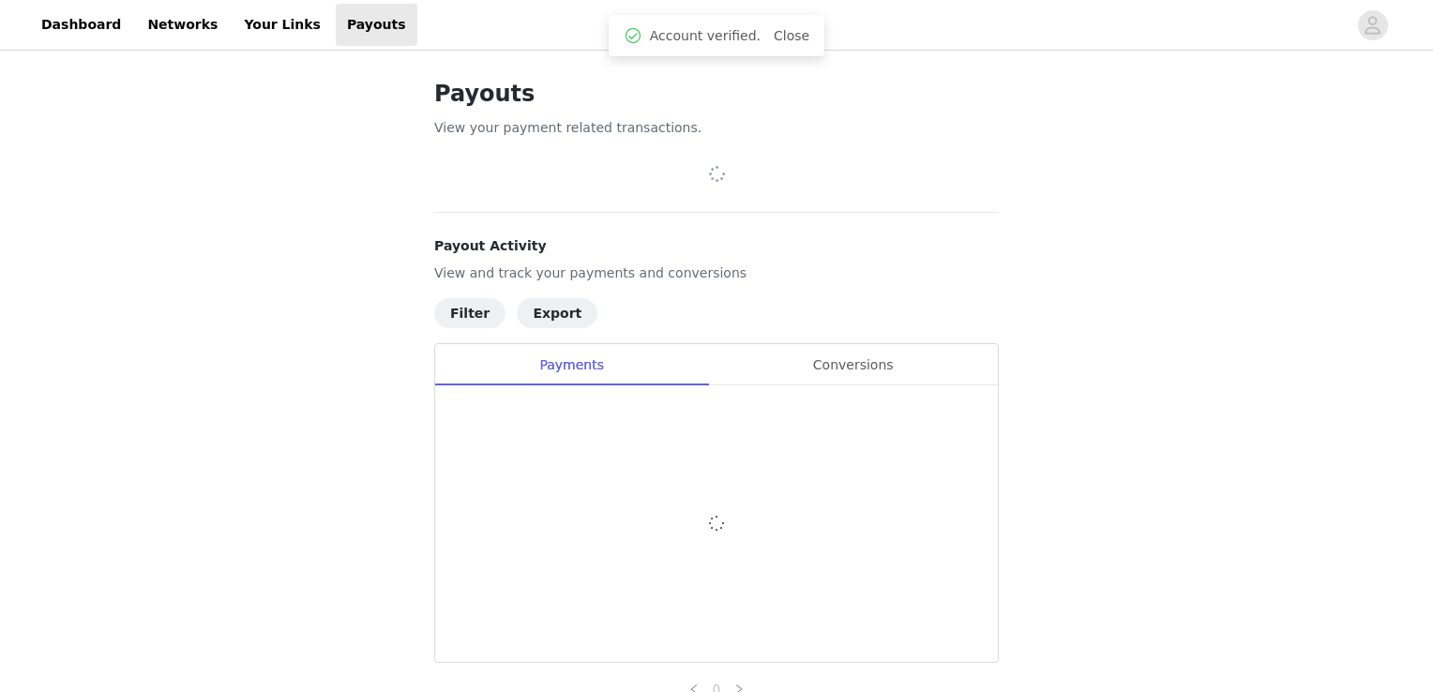 The image size is (1433, 692). What do you see at coordinates (1372, 25) in the screenshot?
I see `div: avatar` at bounding box center [1372, 25].